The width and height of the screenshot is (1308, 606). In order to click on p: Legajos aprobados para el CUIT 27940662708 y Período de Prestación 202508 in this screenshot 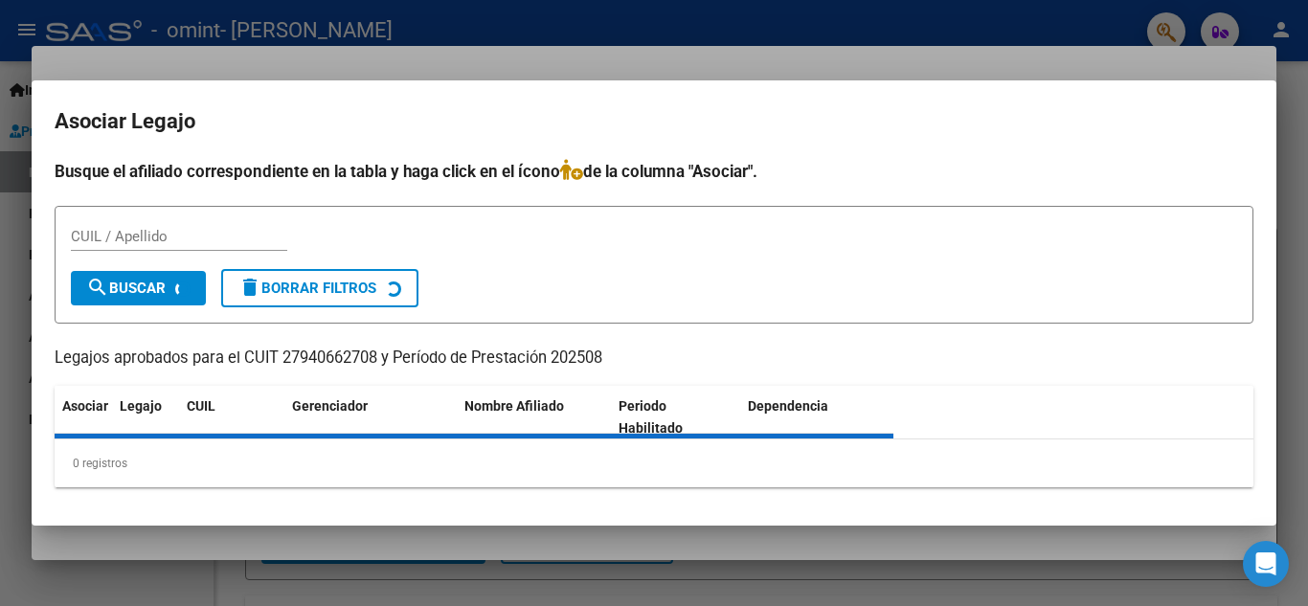, I will do `click(654, 358)`.